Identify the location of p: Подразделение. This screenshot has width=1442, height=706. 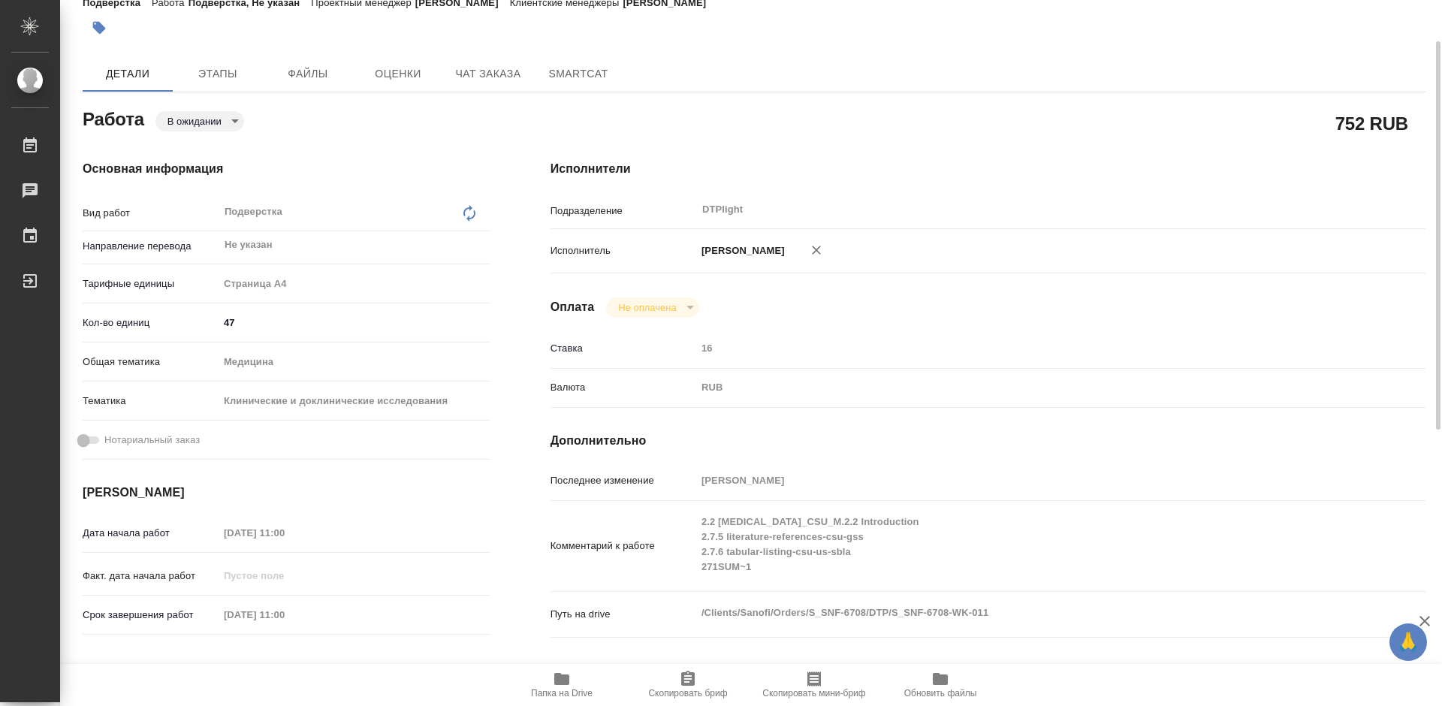
(623, 211).